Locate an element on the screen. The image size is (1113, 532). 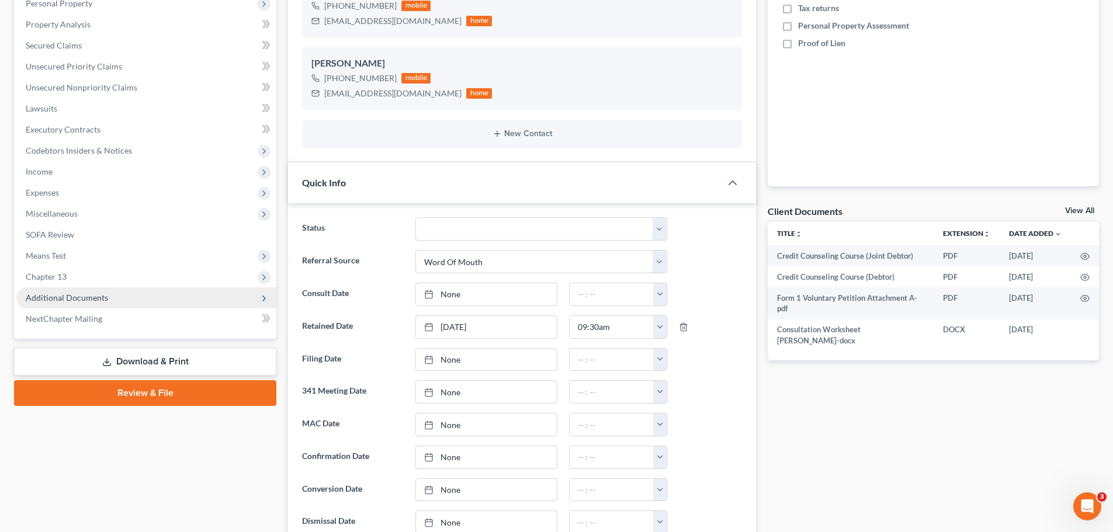
span: Chapter 13 is located at coordinates (46, 276).